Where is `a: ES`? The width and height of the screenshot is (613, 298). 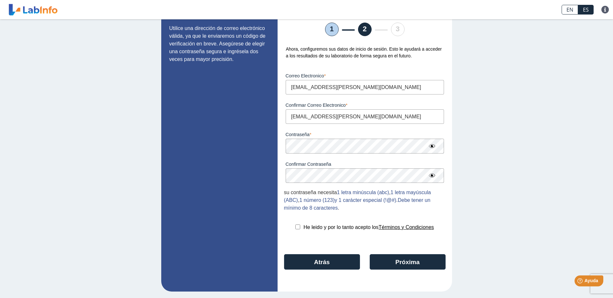
a: ES is located at coordinates (585, 10).